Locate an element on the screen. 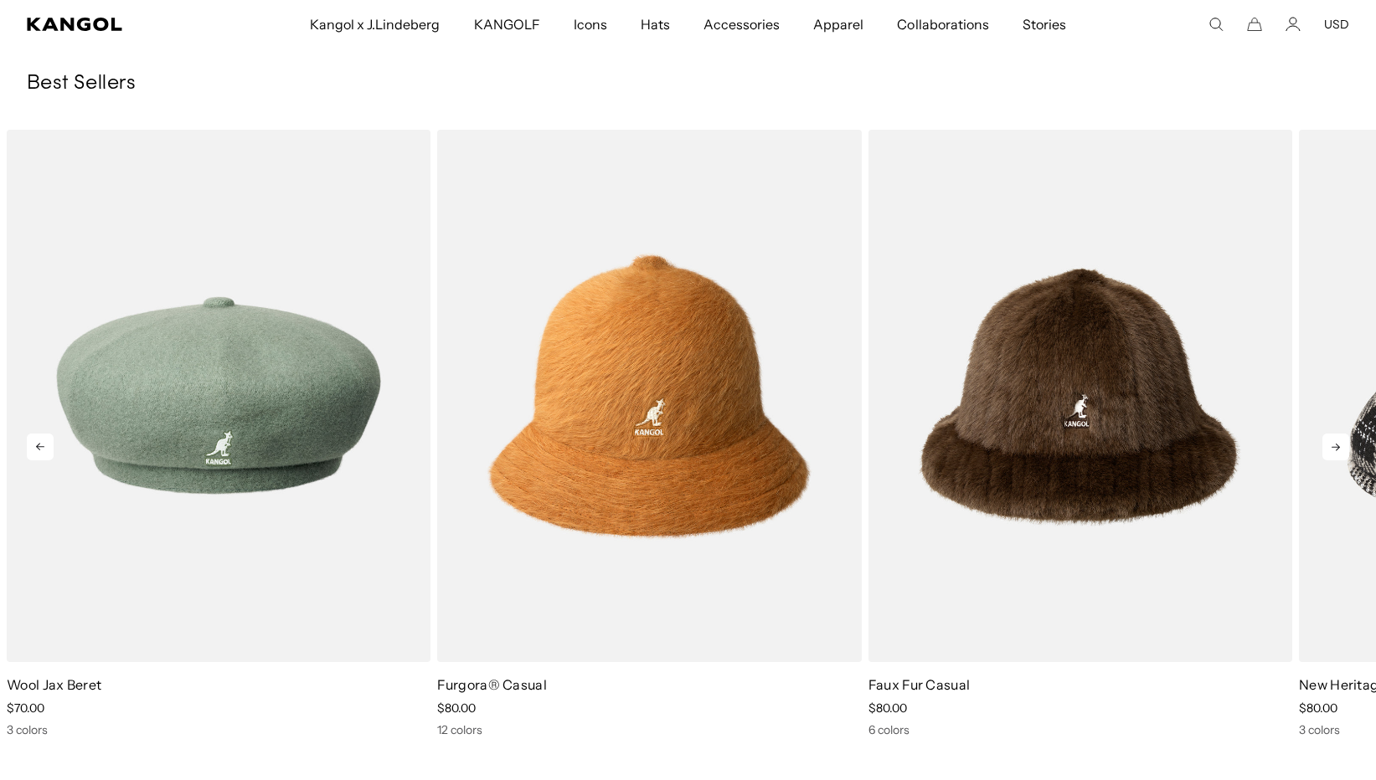  span: $70.00 is located at coordinates (25, 708).